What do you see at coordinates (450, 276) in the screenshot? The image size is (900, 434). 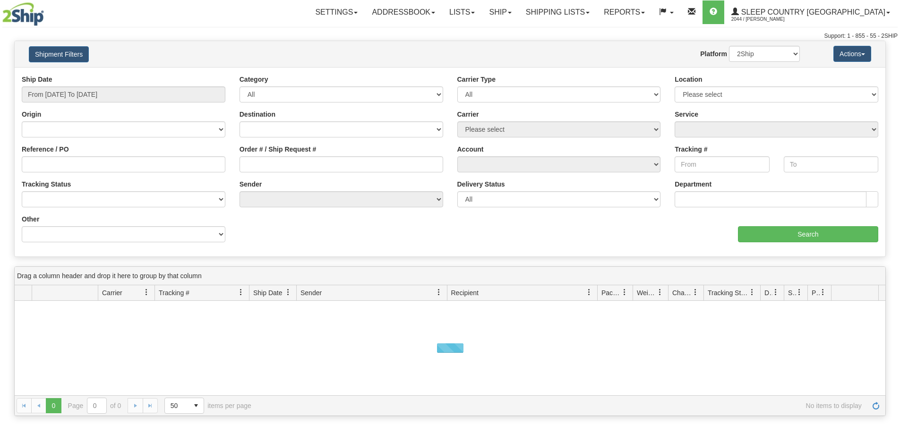 I see `div: grid grouping header` at bounding box center [450, 276].